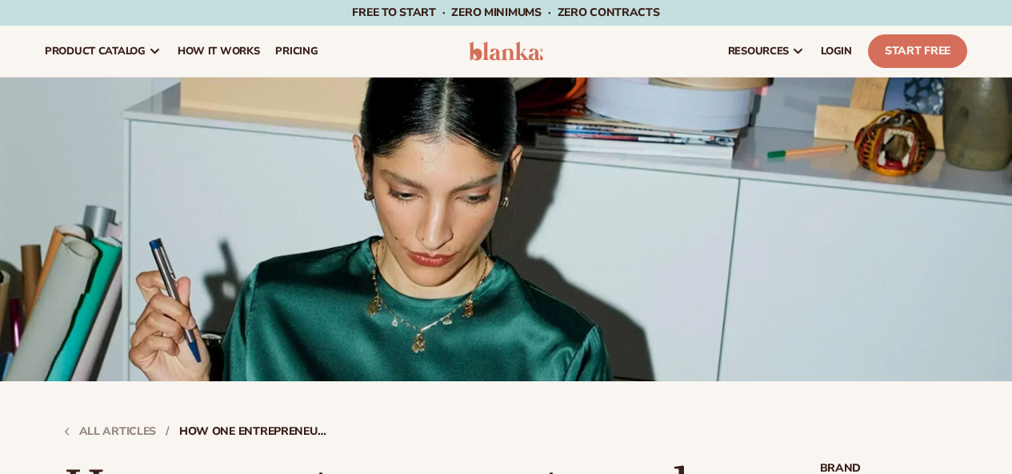  I want to click on a: How It Works, so click(218, 51).